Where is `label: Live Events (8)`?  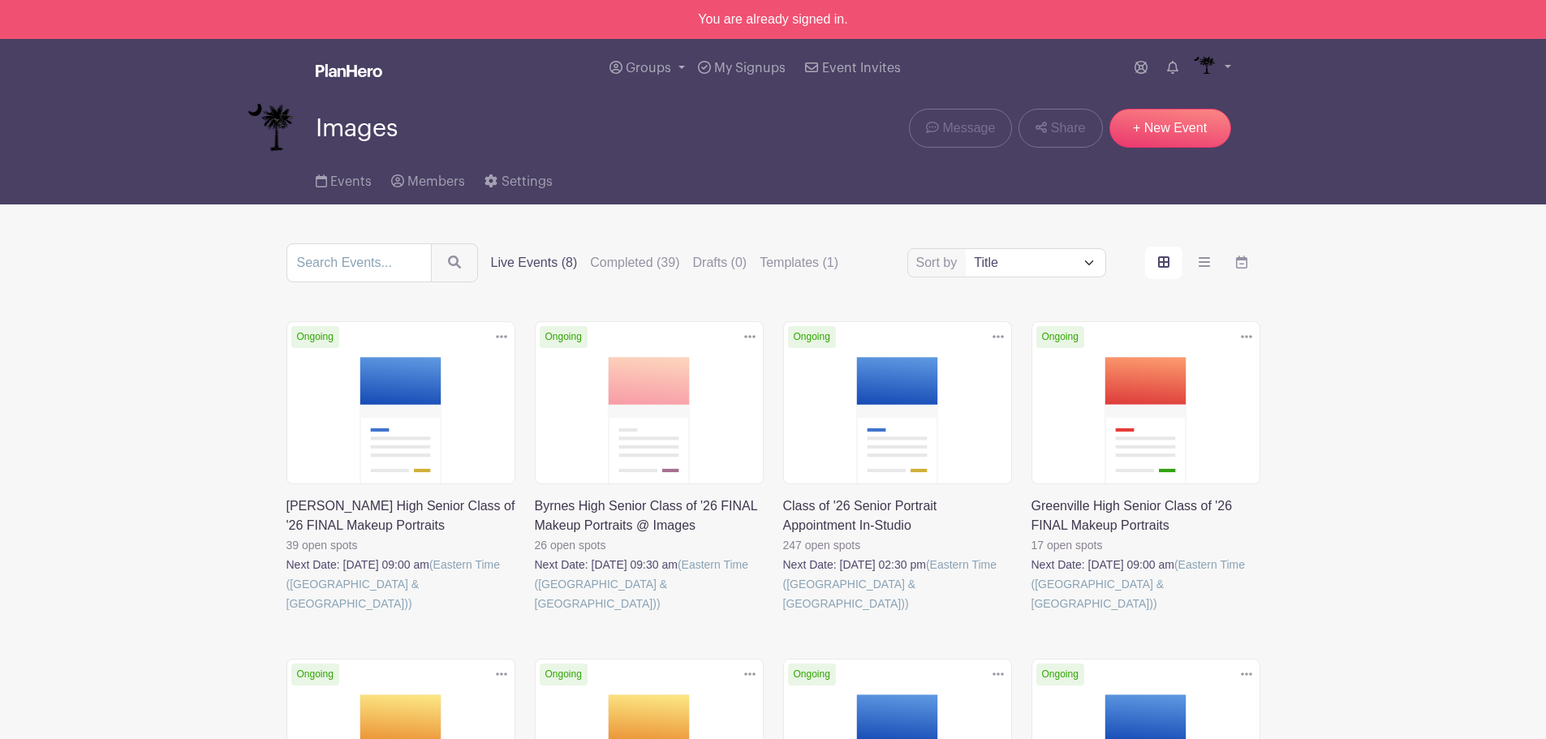 label: Live Events (8) is located at coordinates (534, 263).